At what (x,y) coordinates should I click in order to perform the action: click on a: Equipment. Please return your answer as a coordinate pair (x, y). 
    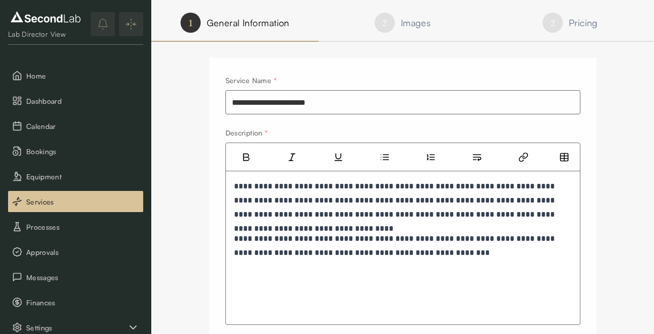
    Looking at the image, I should click on (76, 176).